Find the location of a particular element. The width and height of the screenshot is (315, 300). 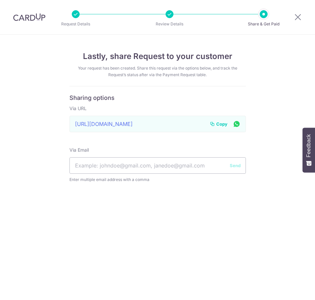

h4: Lastly, share Request to your customer is located at coordinates (158, 56).